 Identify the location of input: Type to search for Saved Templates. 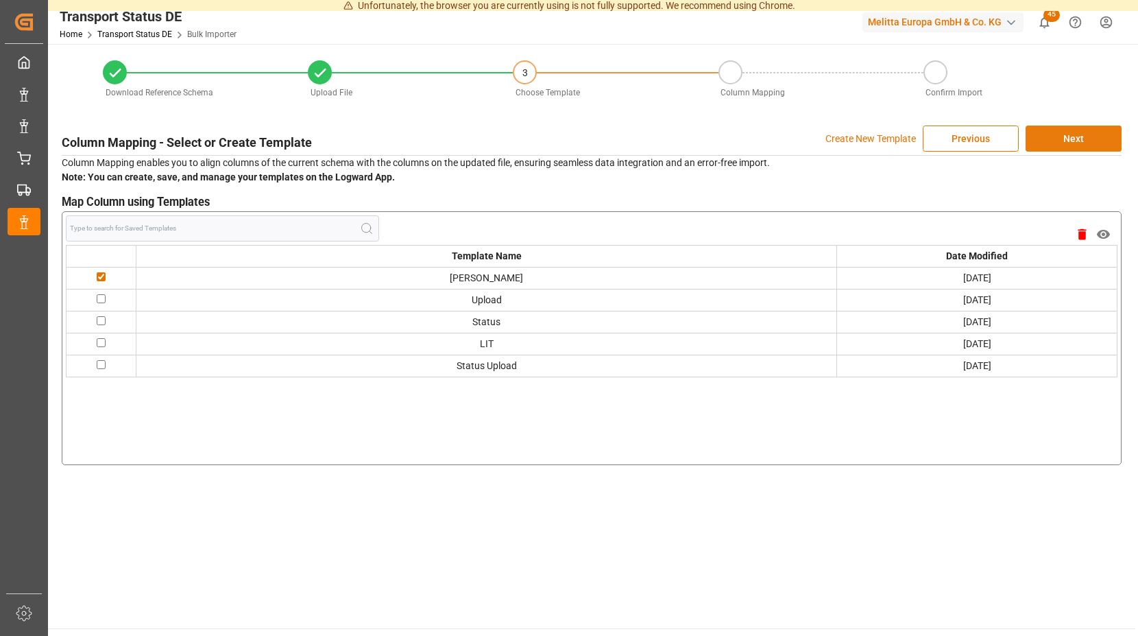
(215, 228).